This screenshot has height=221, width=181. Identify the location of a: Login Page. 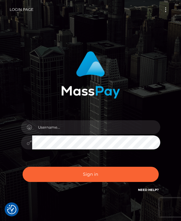
(21, 10).